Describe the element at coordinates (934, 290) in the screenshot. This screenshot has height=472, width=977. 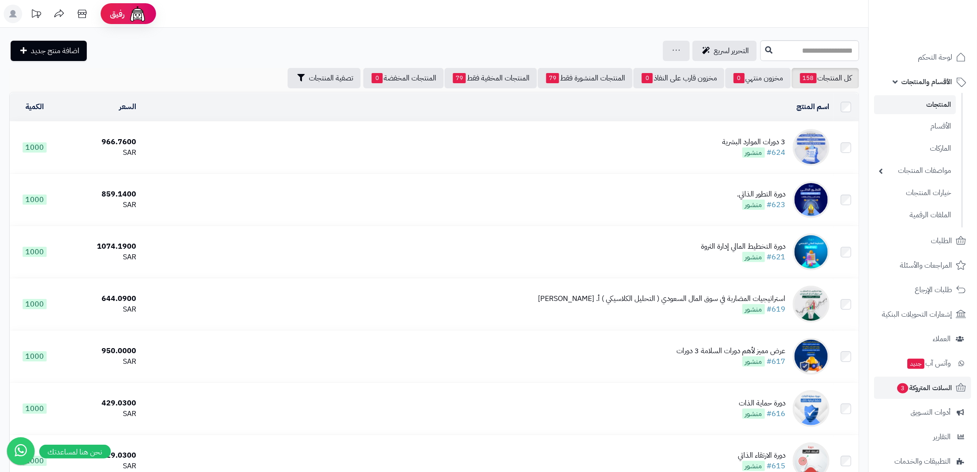
I see `span: طلبات الإرجاع` at that location.